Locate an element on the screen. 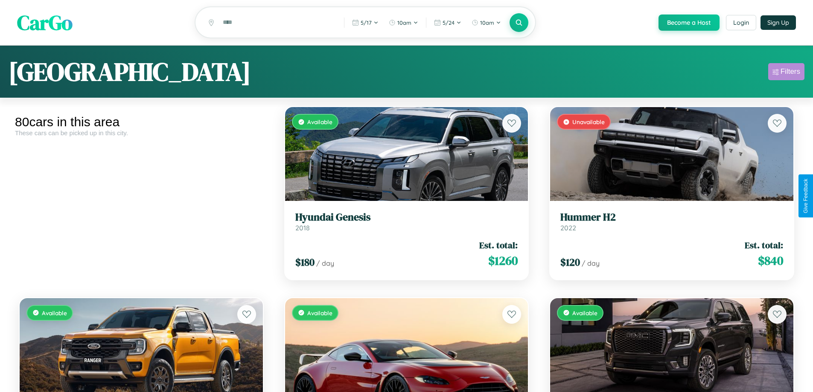 The height and width of the screenshot is (392, 813). button: Filters is located at coordinates (787, 72).